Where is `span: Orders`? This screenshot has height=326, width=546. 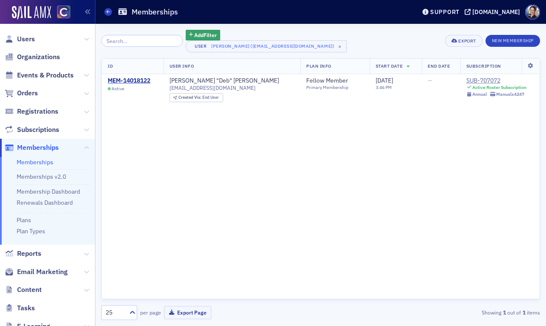
span: Orders is located at coordinates (27, 93).